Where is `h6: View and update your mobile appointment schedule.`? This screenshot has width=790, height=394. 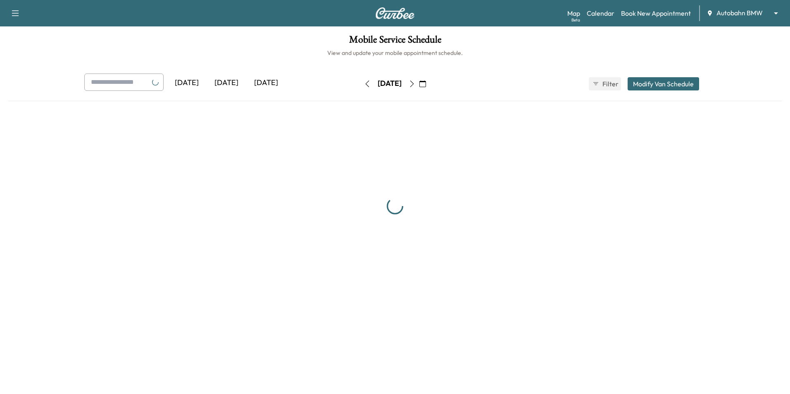 h6: View and update your mobile appointment schedule. is located at coordinates (395, 53).